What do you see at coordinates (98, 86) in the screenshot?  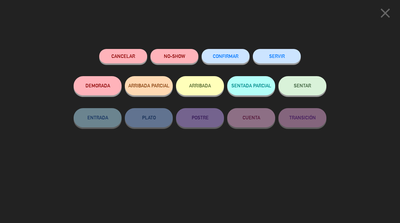 I see `button: DEMORADA` at bounding box center [98, 86].